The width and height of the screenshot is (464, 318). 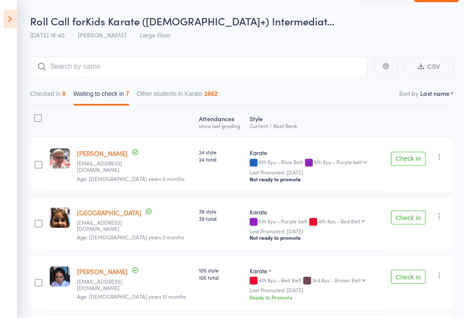 I want to click on button: Waiting to check in7, so click(x=101, y=95).